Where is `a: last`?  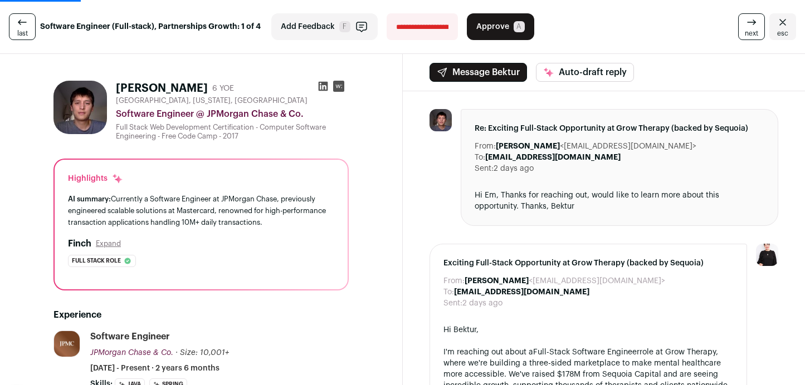
a: last is located at coordinates (22, 27).